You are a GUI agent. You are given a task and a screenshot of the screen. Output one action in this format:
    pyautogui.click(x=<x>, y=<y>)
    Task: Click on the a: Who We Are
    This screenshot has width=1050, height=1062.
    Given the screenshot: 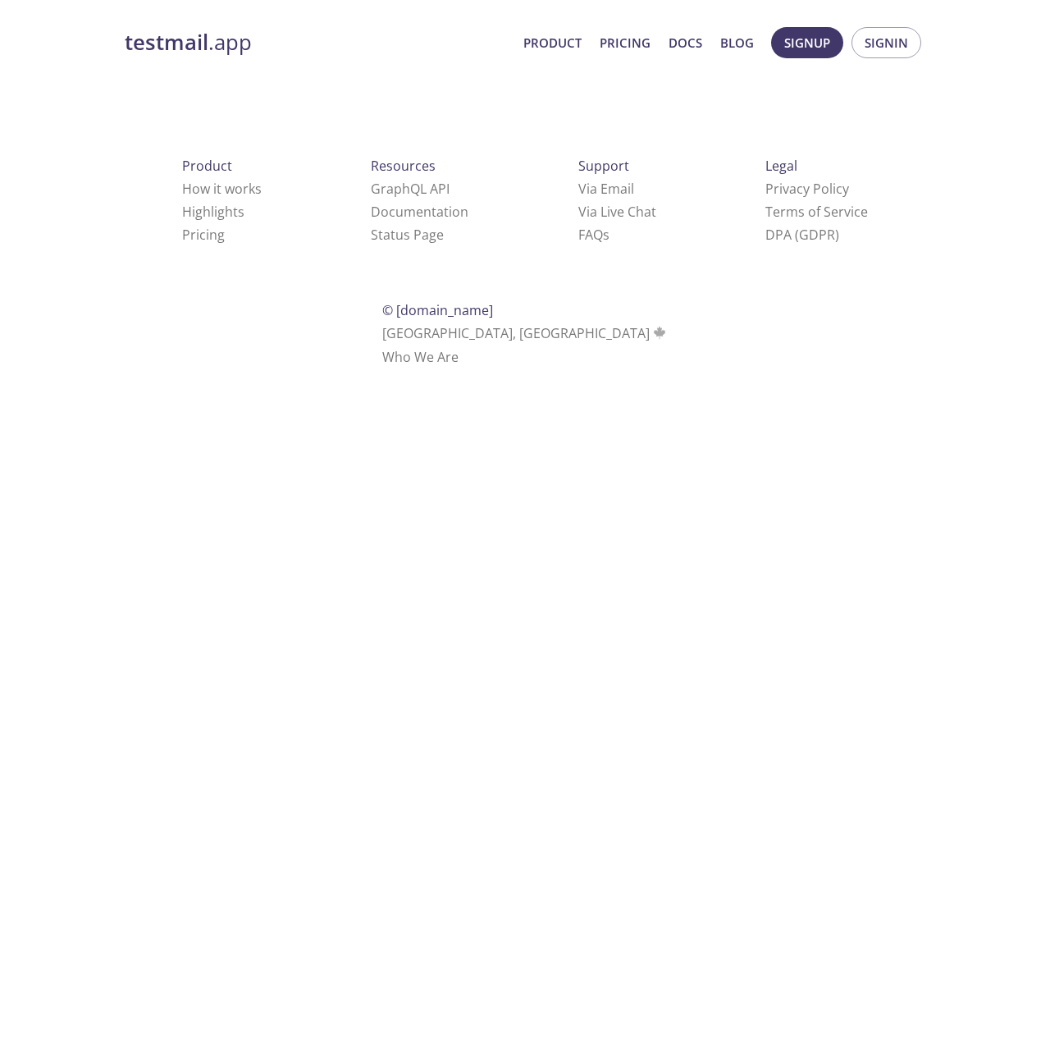 What is the action you would take?
    pyautogui.click(x=420, y=357)
    